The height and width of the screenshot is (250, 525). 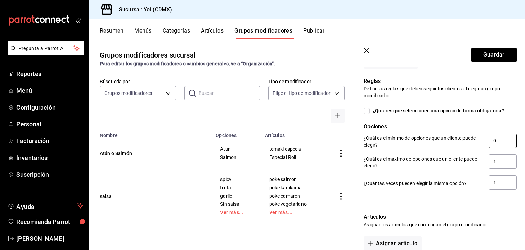 What do you see at coordinates (424, 141) in the screenshot?
I see `p: ¿Cuál es el mínimo de opciones que un cliente puede elegir?` at bounding box center [424, 141].